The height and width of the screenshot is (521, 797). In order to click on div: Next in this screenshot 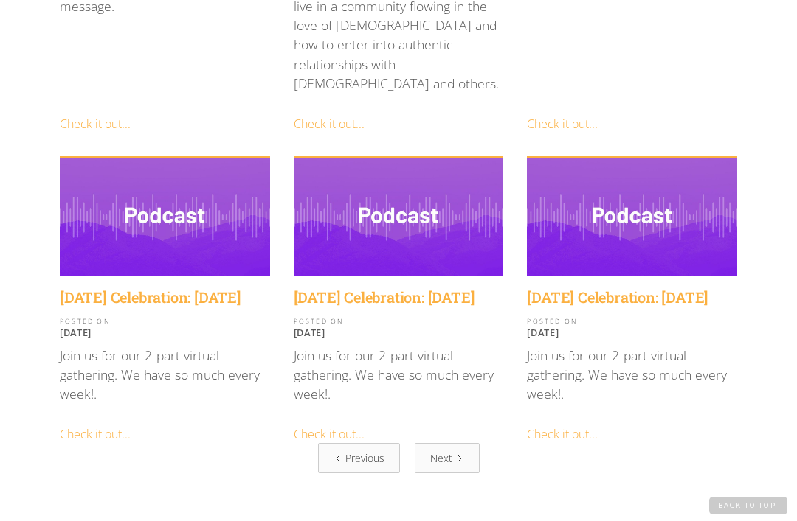, I will do `click(441, 458)`.